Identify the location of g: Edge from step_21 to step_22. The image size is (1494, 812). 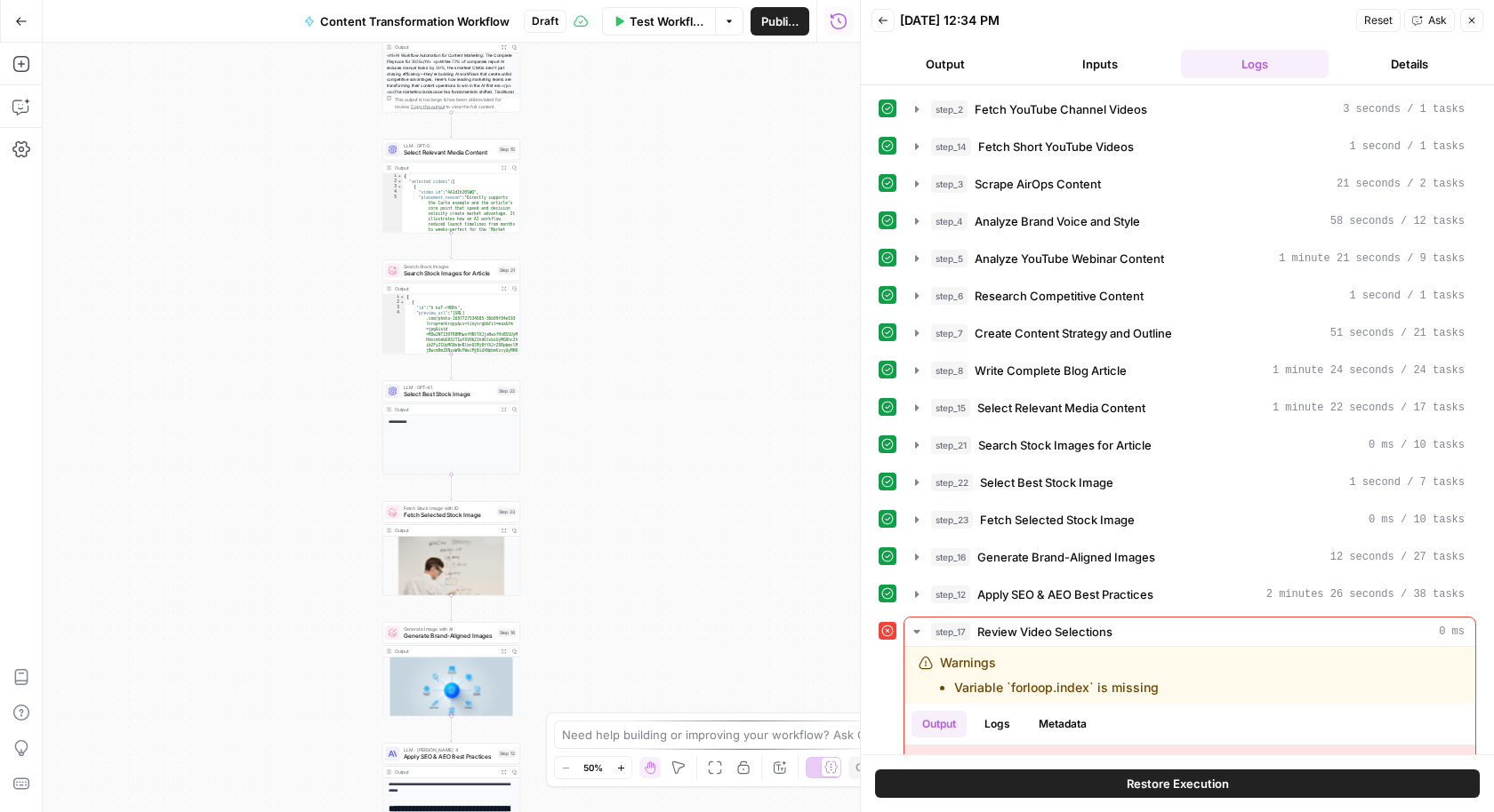
(451, 366).